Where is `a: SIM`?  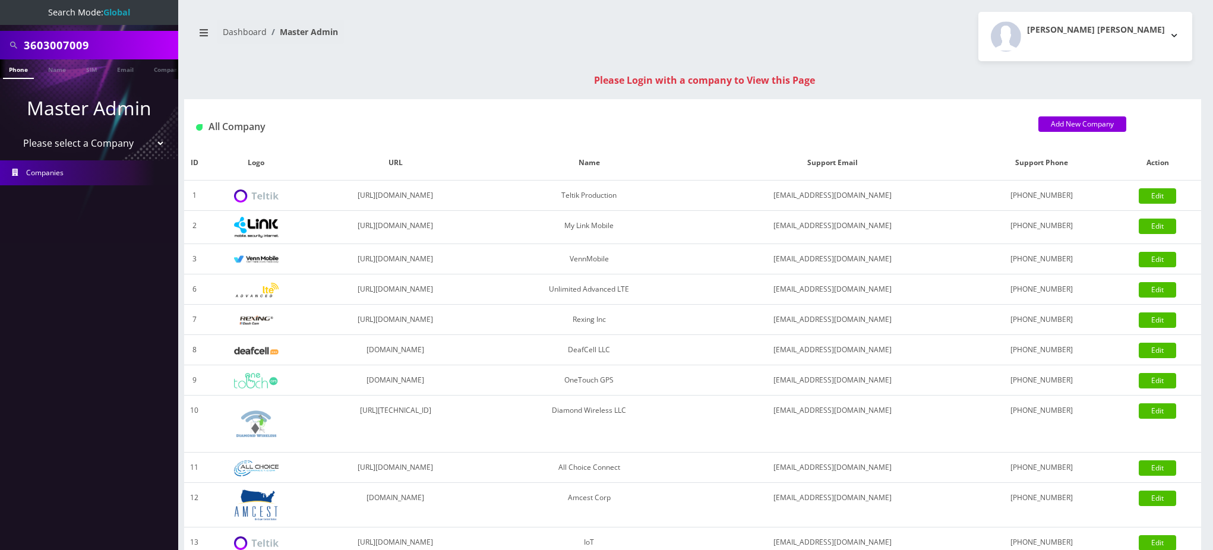 a: SIM is located at coordinates (91, 68).